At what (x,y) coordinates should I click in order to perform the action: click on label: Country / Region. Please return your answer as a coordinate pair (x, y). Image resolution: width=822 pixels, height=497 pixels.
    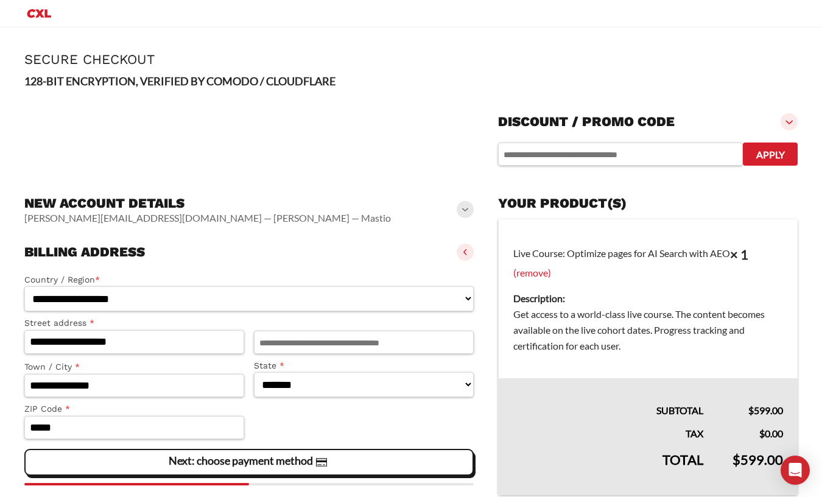
    Looking at the image, I should click on (249, 279).